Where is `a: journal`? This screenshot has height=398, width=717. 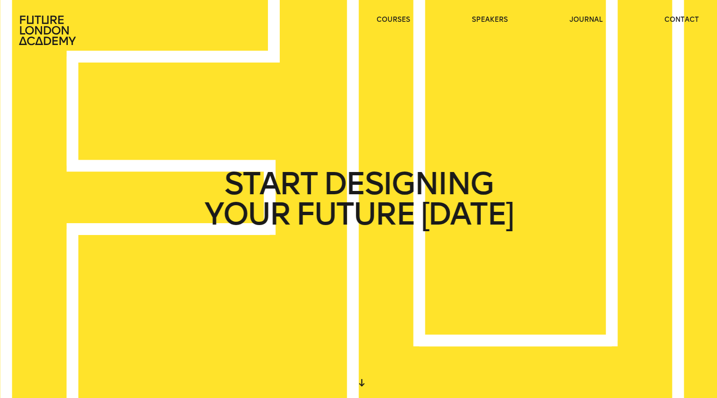
a: journal is located at coordinates (586, 20).